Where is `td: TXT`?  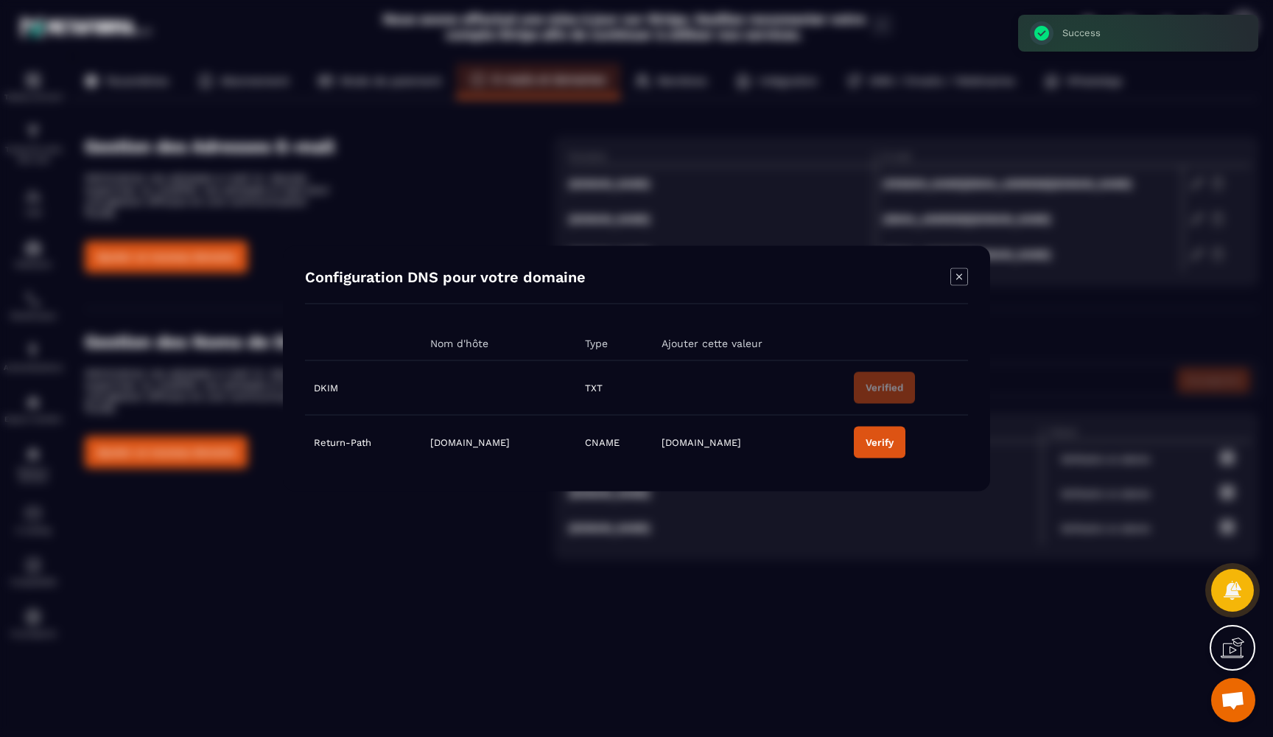
td: TXT is located at coordinates (615, 388).